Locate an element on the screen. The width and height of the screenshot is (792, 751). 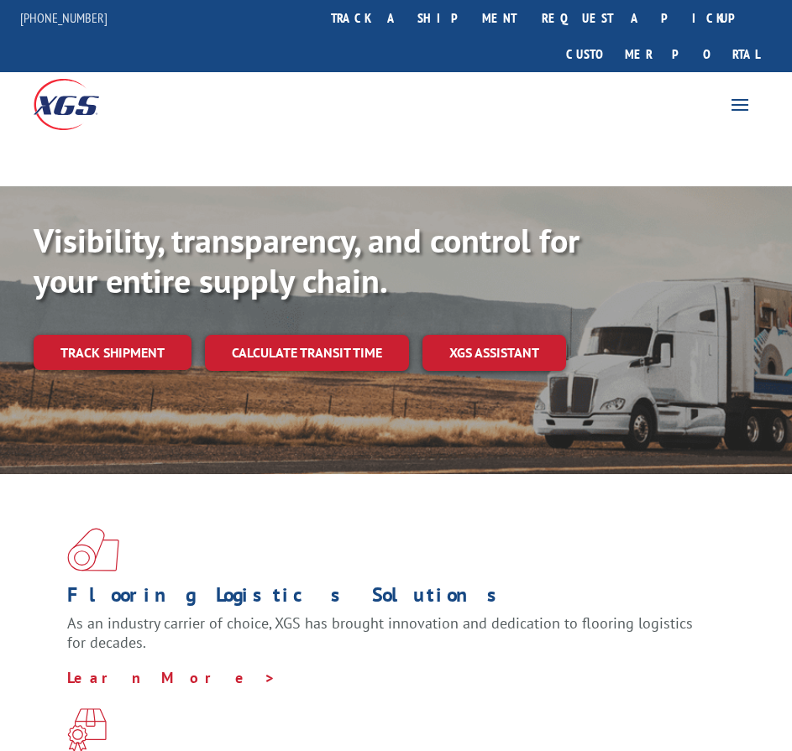
a: Learn More > is located at coordinates (171, 677).